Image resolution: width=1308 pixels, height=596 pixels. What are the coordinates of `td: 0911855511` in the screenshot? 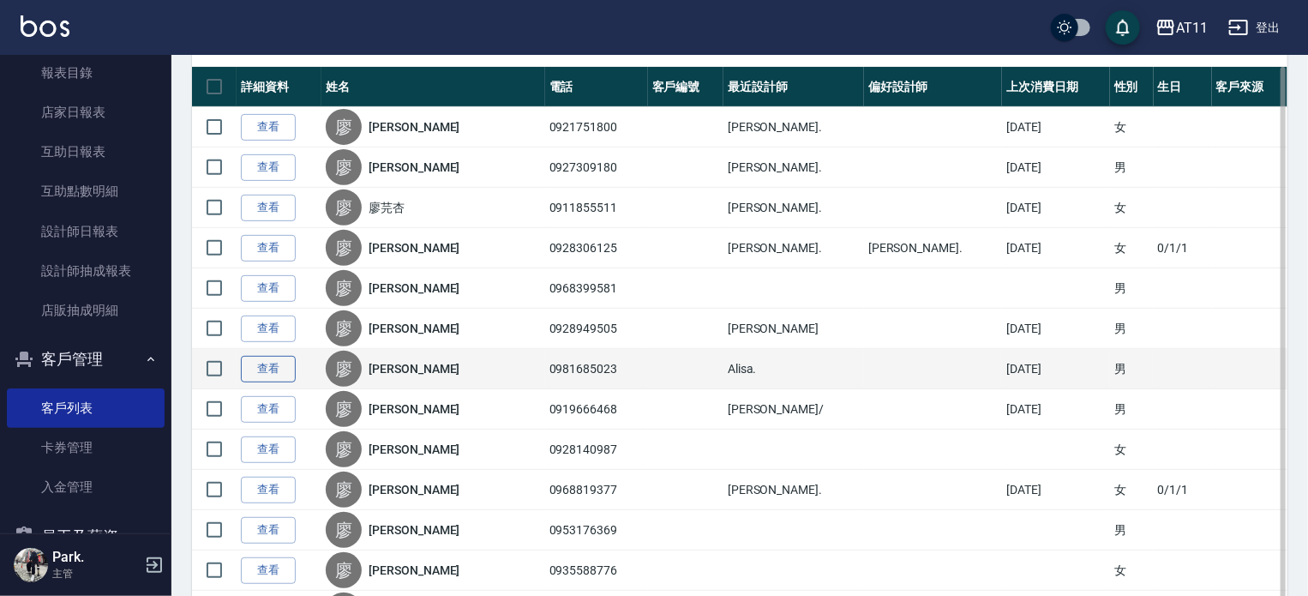 It's located at (596, 207).